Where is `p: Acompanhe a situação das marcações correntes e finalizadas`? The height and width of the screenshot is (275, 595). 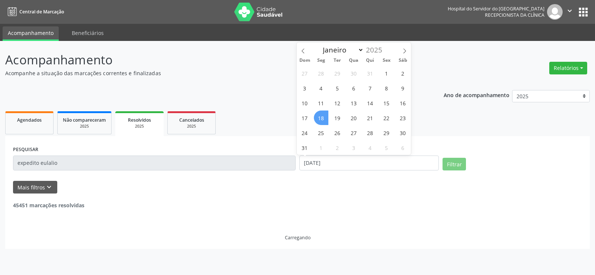 p: Acompanhe a situação das marcações correntes e finalizadas is located at coordinates (210, 73).